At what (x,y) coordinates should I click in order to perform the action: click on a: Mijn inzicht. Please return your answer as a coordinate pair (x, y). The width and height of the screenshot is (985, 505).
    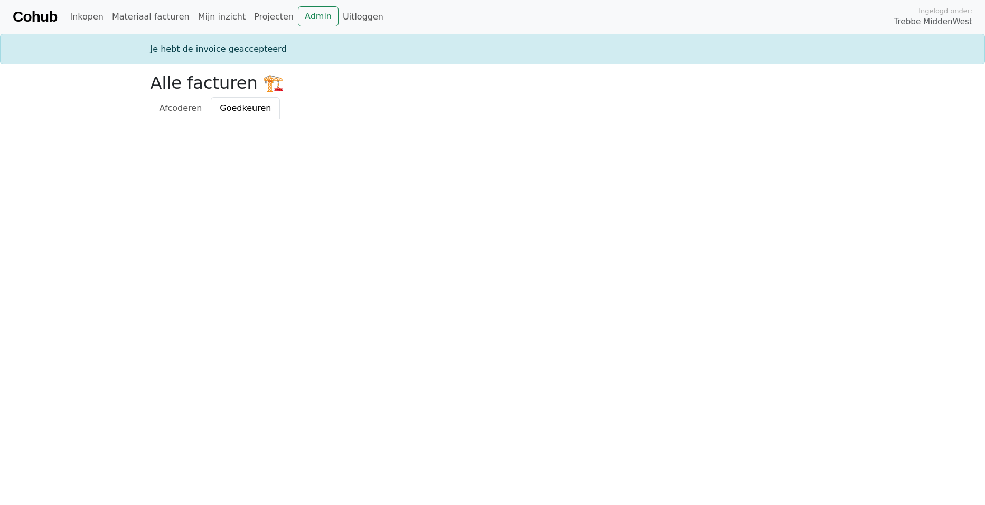
    Looking at the image, I should click on (222, 17).